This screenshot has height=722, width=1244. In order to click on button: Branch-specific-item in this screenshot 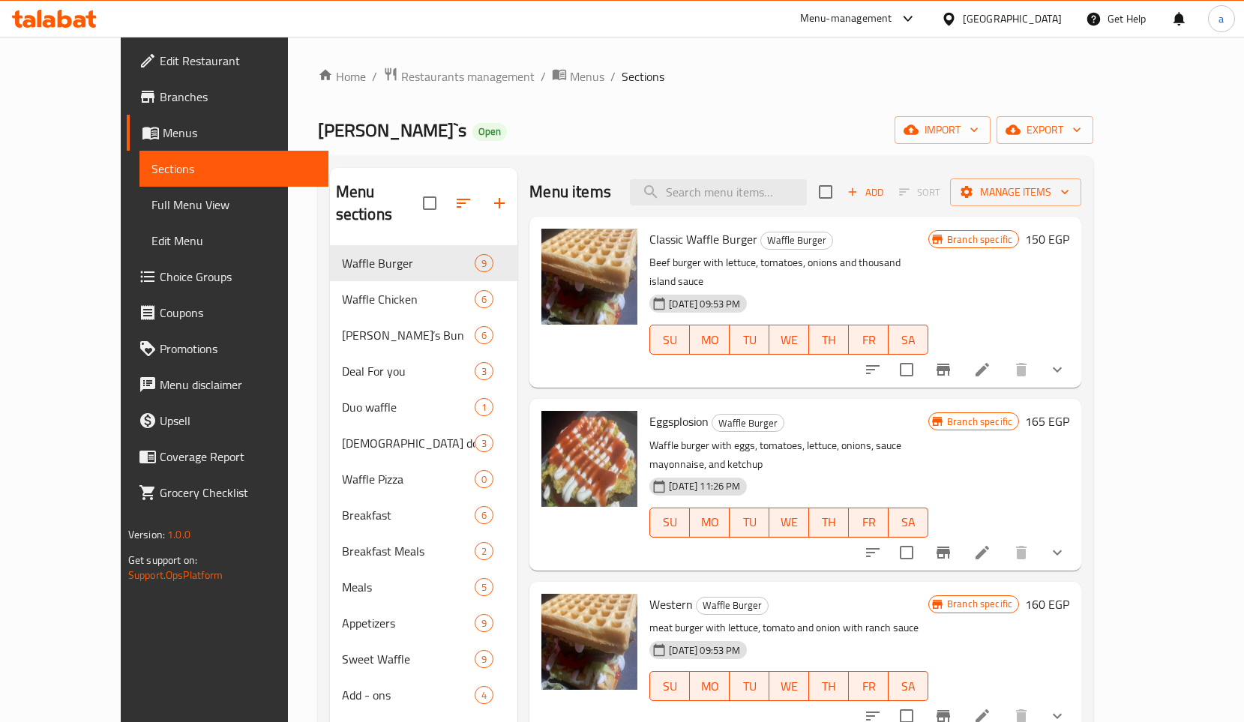, I will do `click(943, 553)`.